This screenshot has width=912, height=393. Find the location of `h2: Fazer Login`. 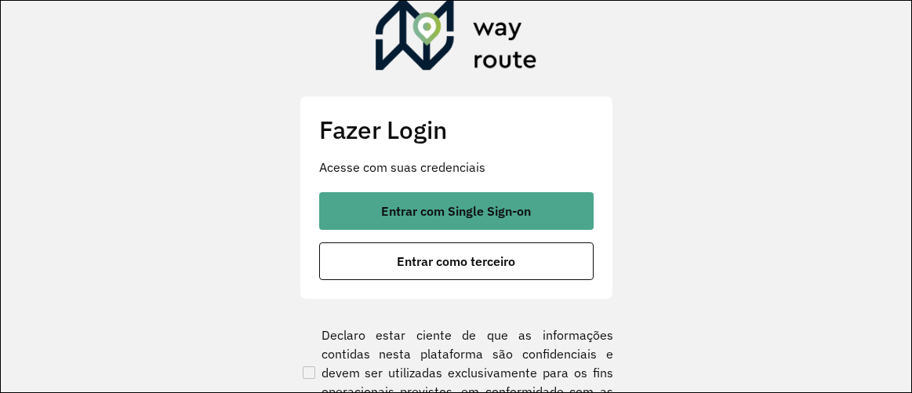

h2: Fazer Login is located at coordinates (457, 130).